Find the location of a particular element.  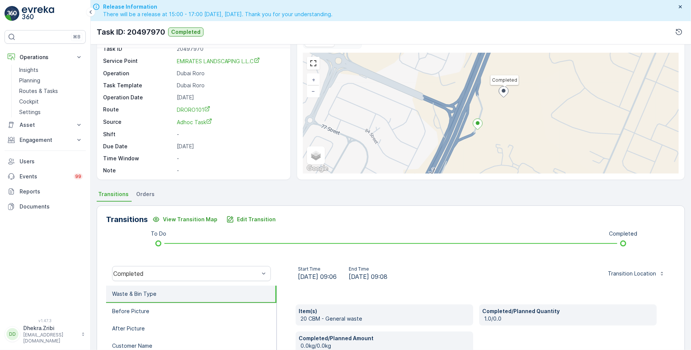

p: Service Point is located at coordinates (138, 61).